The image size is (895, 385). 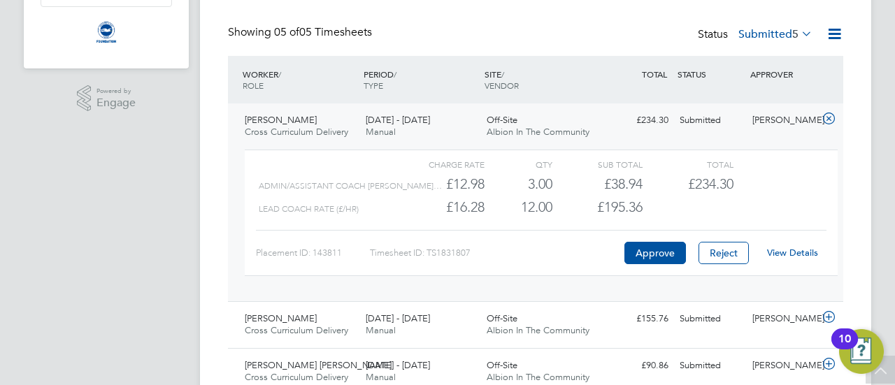 What do you see at coordinates (756, 35) in the screenshot?
I see `div: Status` at bounding box center [756, 35].